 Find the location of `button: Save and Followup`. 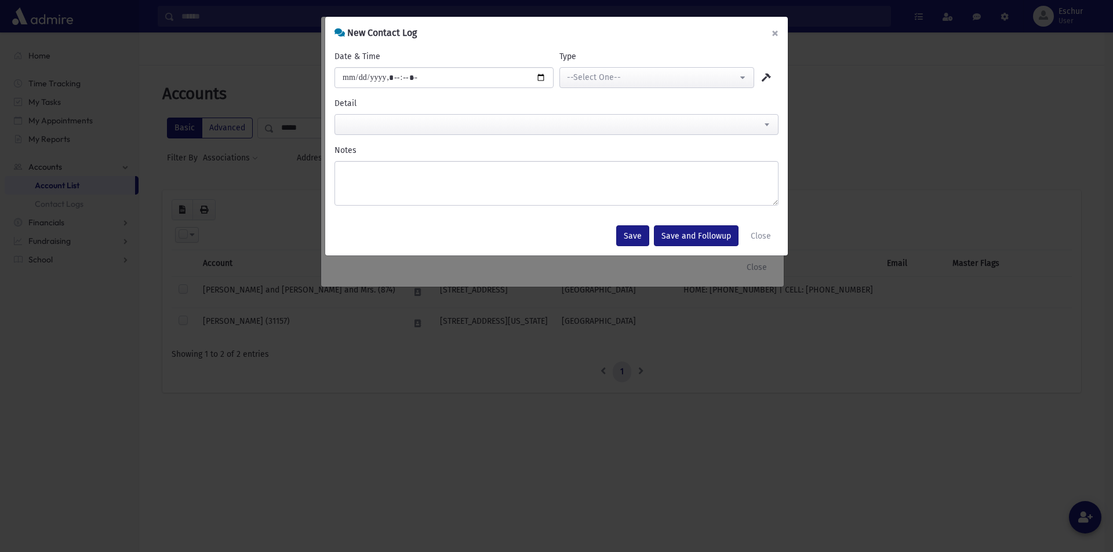

button: Save and Followup is located at coordinates (696, 236).